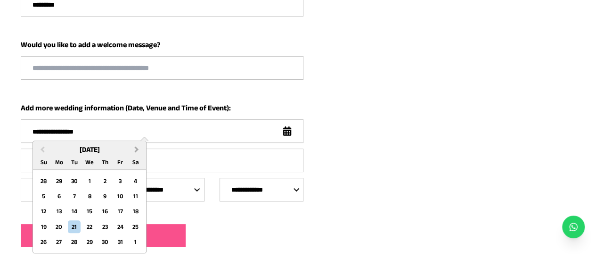 Image resolution: width=596 pixels, height=276 pixels. I want to click on button: Next Month, so click(138, 149).